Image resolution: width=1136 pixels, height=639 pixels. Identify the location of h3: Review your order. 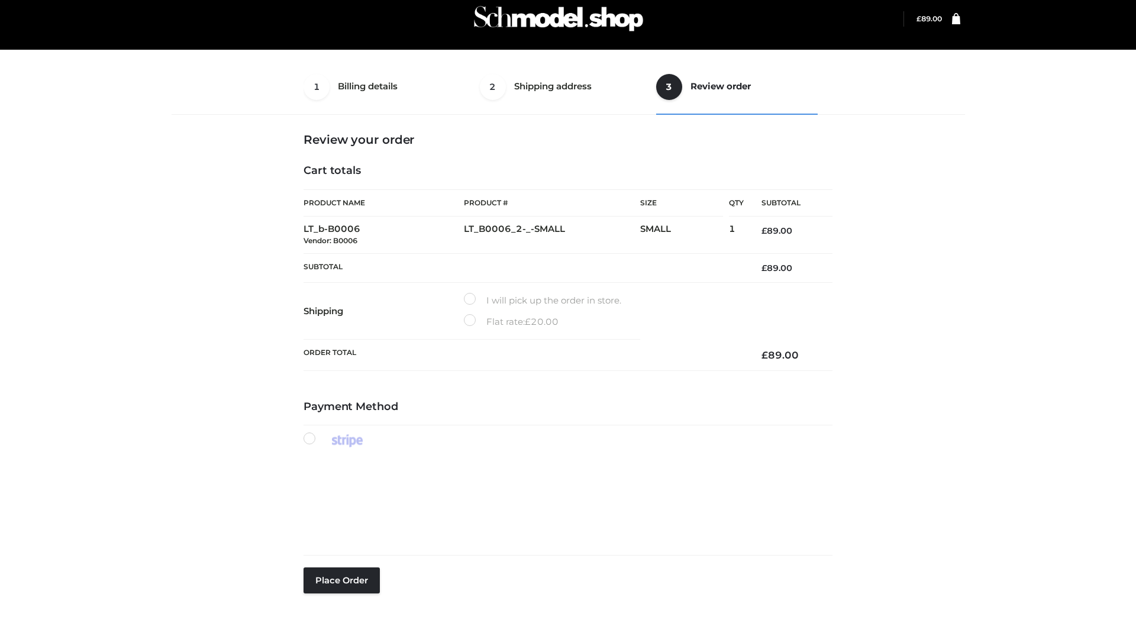
(568, 140).